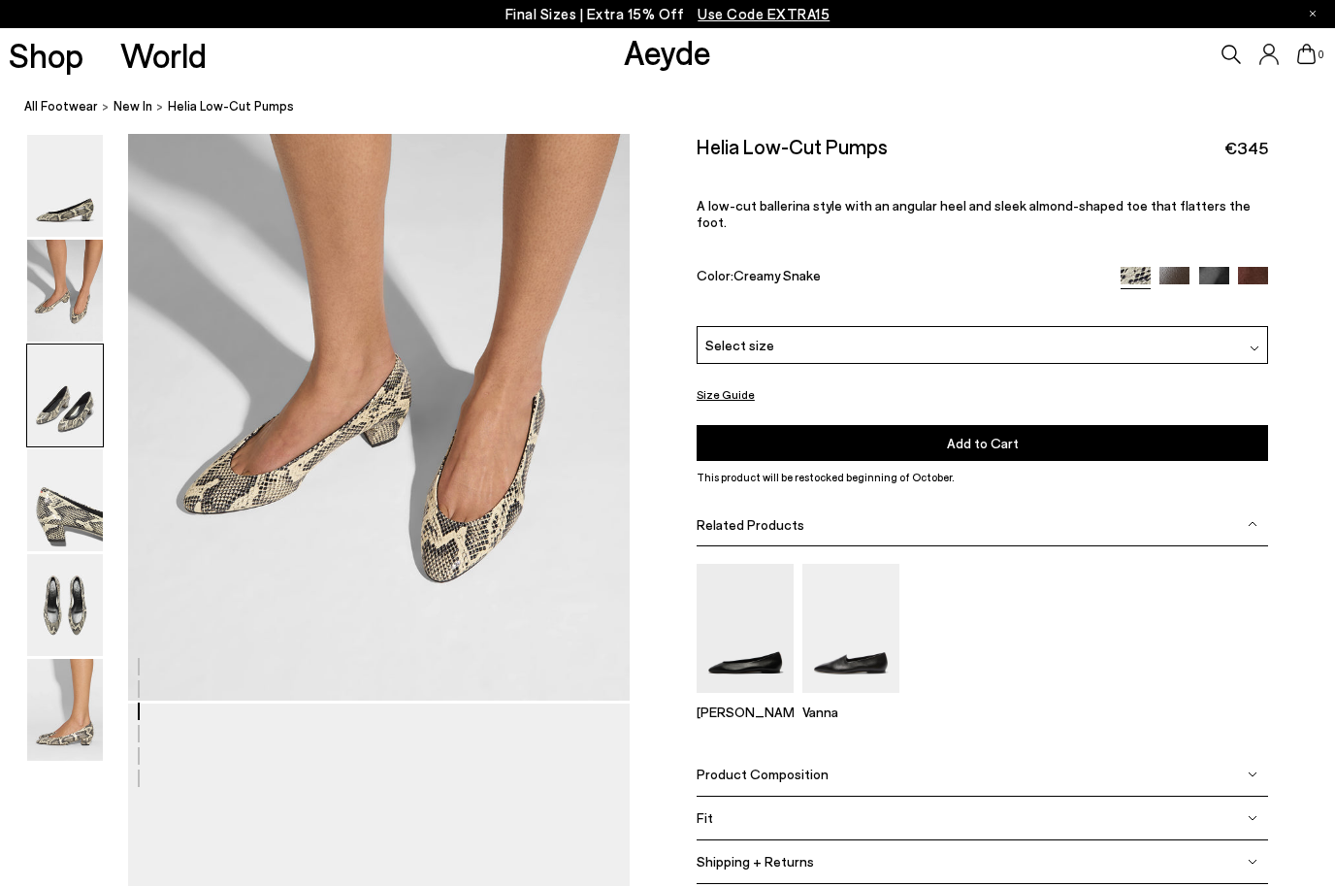 Image resolution: width=1335 pixels, height=887 pixels. What do you see at coordinates (65, 710) in the screenshot?
I see `img: Helia Low-Cut Pumps - Image 6` at bounding box center [65, 710].